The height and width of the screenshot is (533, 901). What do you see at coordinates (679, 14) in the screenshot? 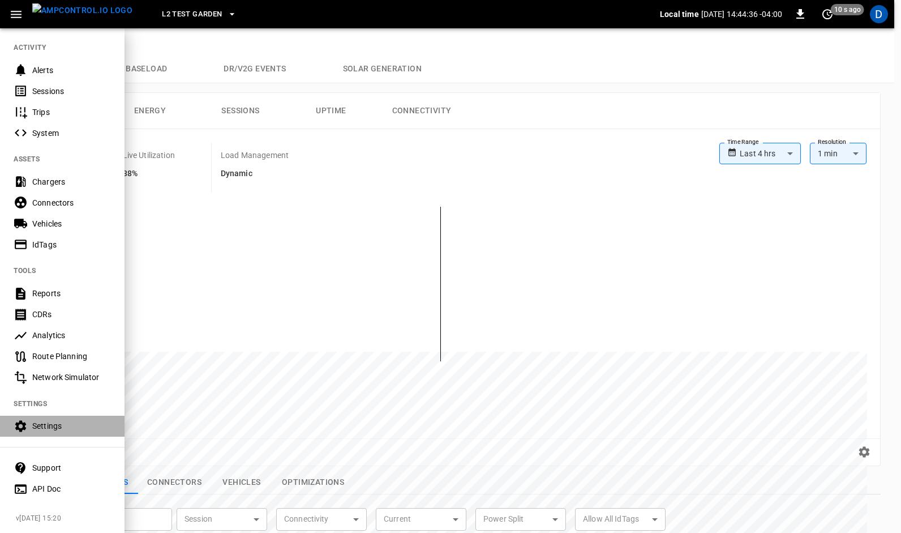
I see `p: Local time` at bounding box center [679, 14].